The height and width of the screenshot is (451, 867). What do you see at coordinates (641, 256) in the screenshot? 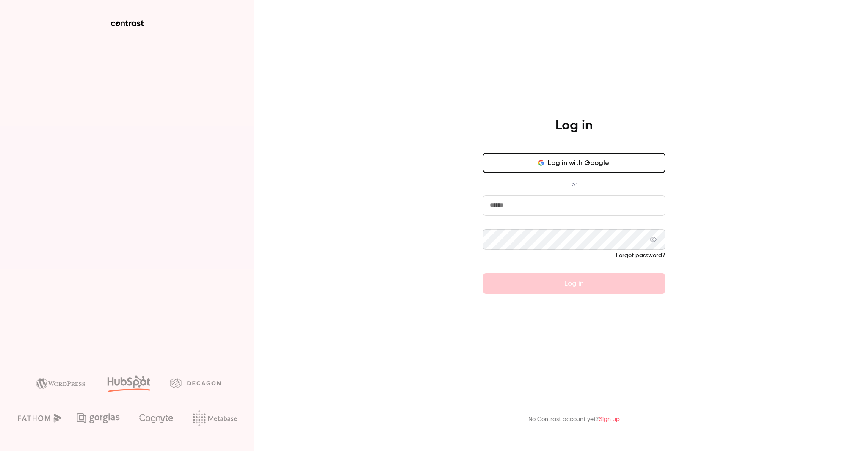
I see `a: Forgot password?` at bounding box center [641, 256].